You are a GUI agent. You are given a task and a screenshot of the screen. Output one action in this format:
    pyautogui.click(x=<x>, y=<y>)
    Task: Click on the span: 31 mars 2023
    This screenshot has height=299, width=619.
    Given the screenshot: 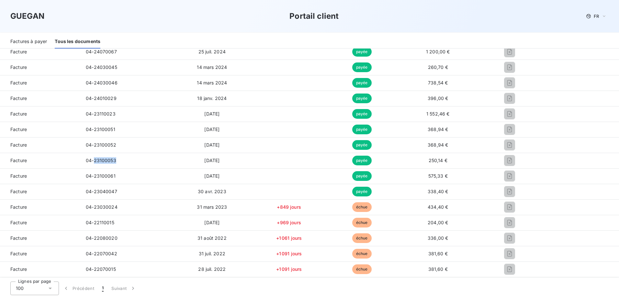 What is the action you would take?
    pyautogui.click(x=212, y=207)
    